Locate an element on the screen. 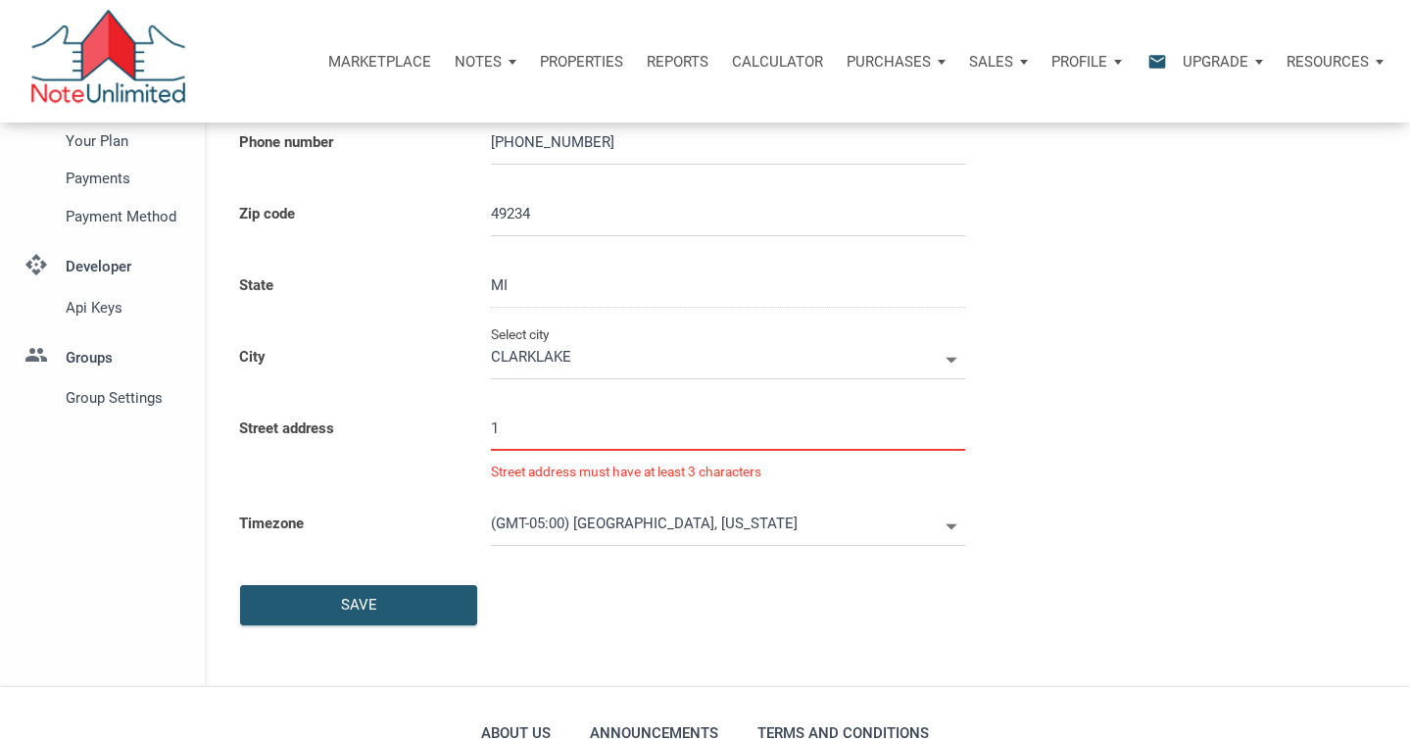 Image resolution: width=1410 pixels, height=739 pixels. input: Zip code is located at coordinates (728, 214).